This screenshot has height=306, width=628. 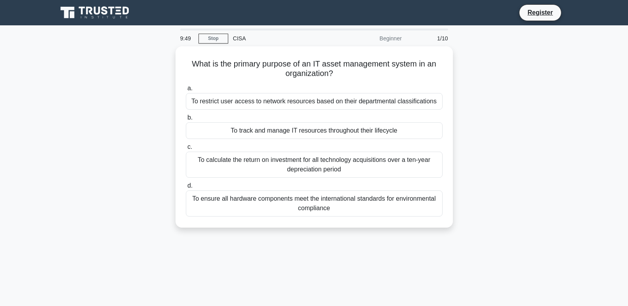 What do you see at coordinates (372, 38) in the screenshot?
I see `div: Beginner` at bounding box center [372, 38].